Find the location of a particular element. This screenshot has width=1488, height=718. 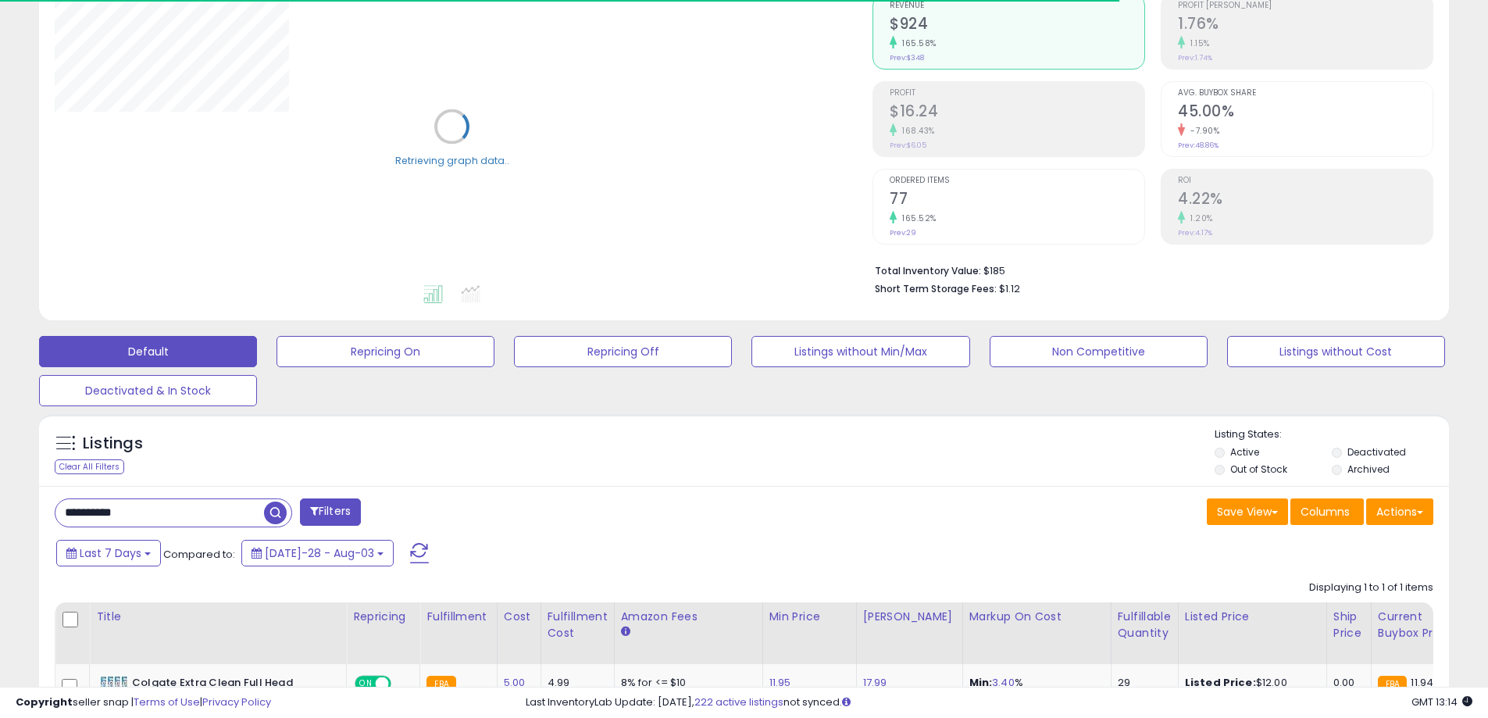

button: Last 7 Days is located at coordinates (109, 553).